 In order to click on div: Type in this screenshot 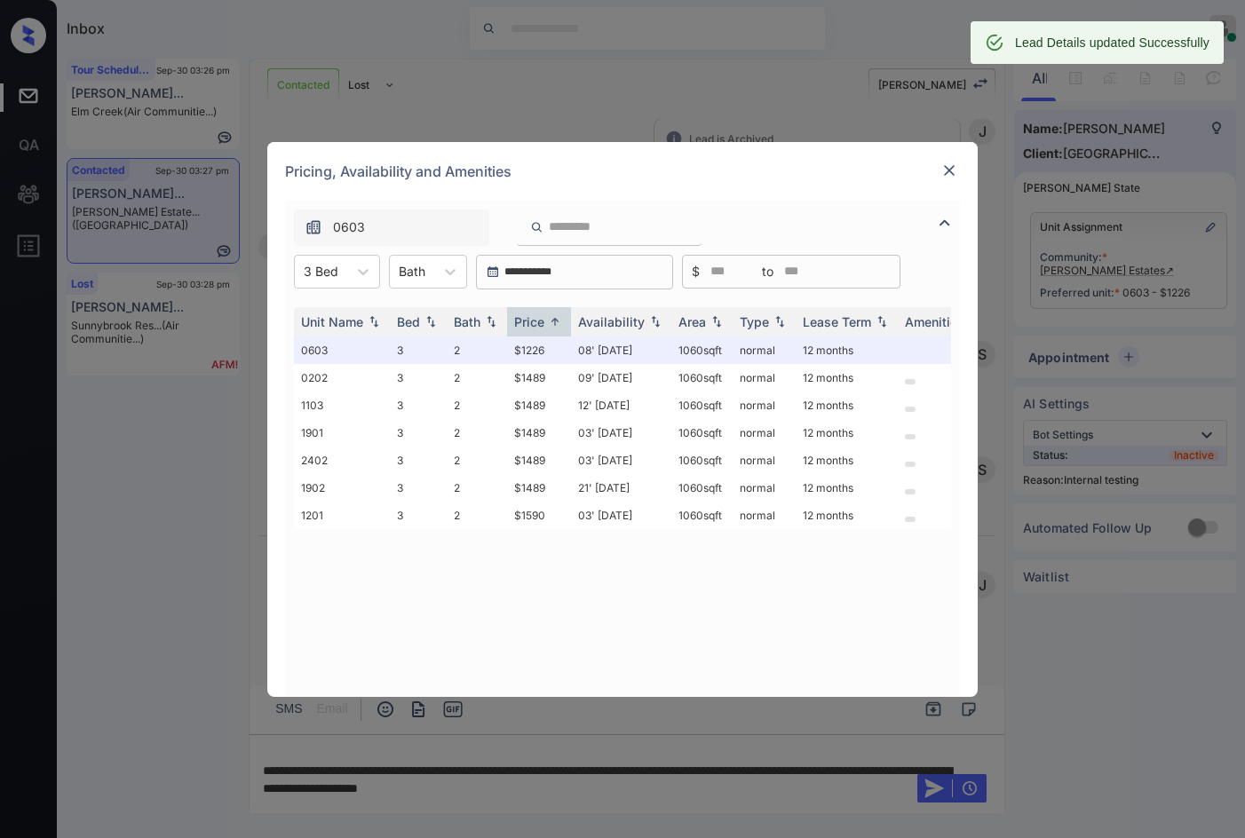, I will do `click(754, 321)`.